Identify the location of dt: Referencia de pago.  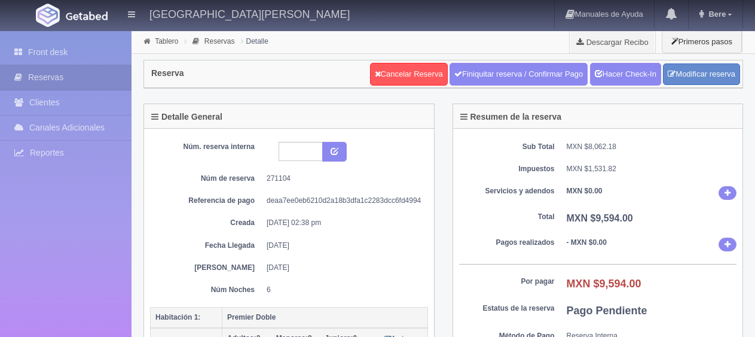
(207, 200).